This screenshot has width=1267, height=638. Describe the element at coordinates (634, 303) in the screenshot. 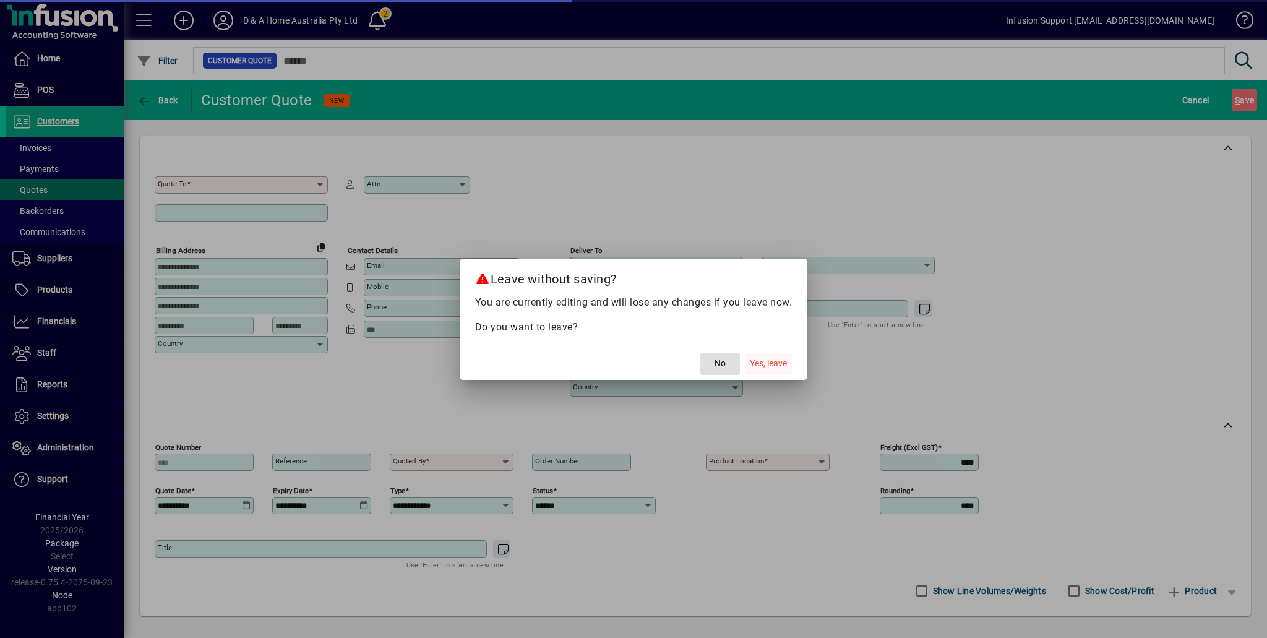

I see `p: You are currently editing and will lose any changes if you leave now.` at that location.